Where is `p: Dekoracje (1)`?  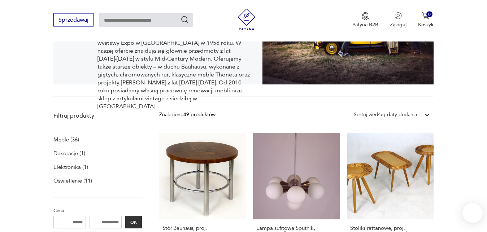
p: Dekoracje (1) is located at coordinates (69, 154).